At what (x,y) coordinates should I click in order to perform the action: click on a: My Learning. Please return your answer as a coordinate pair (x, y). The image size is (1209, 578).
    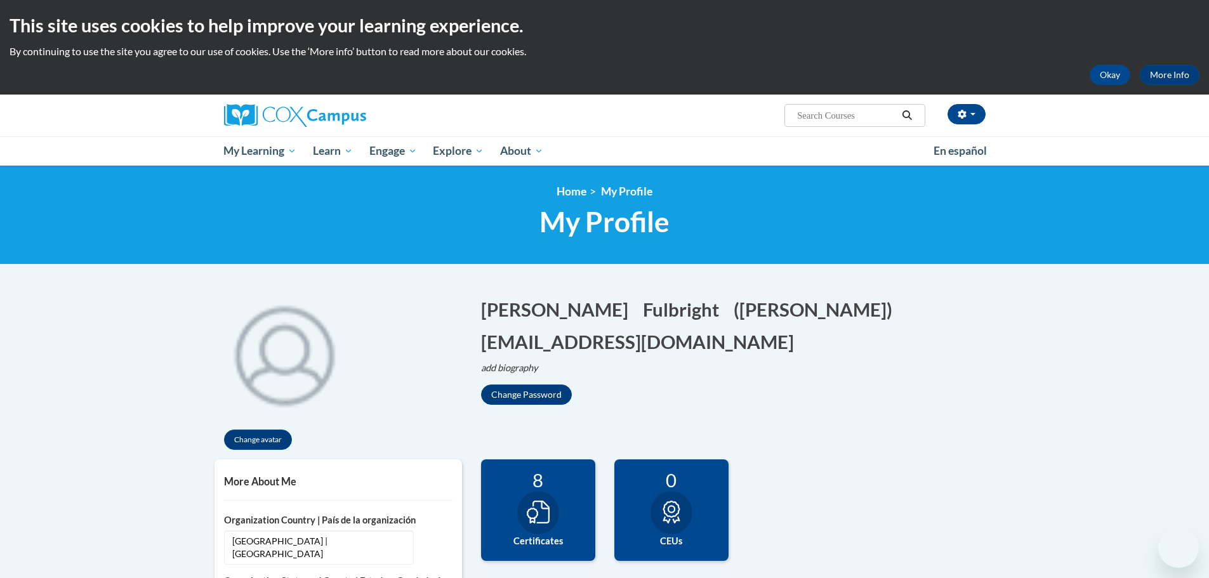
    Looking at the image, I should click on (260, 151).